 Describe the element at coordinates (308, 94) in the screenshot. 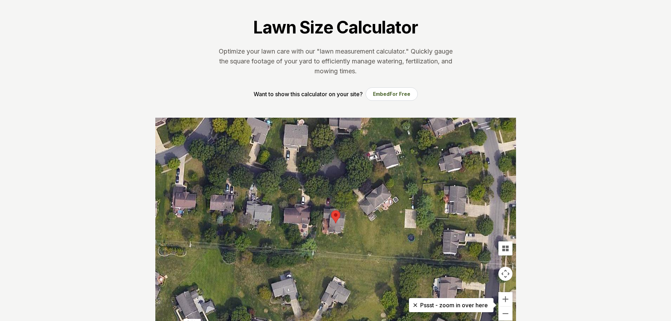

I see `p: Want to show this calculator on your site?` at that location.